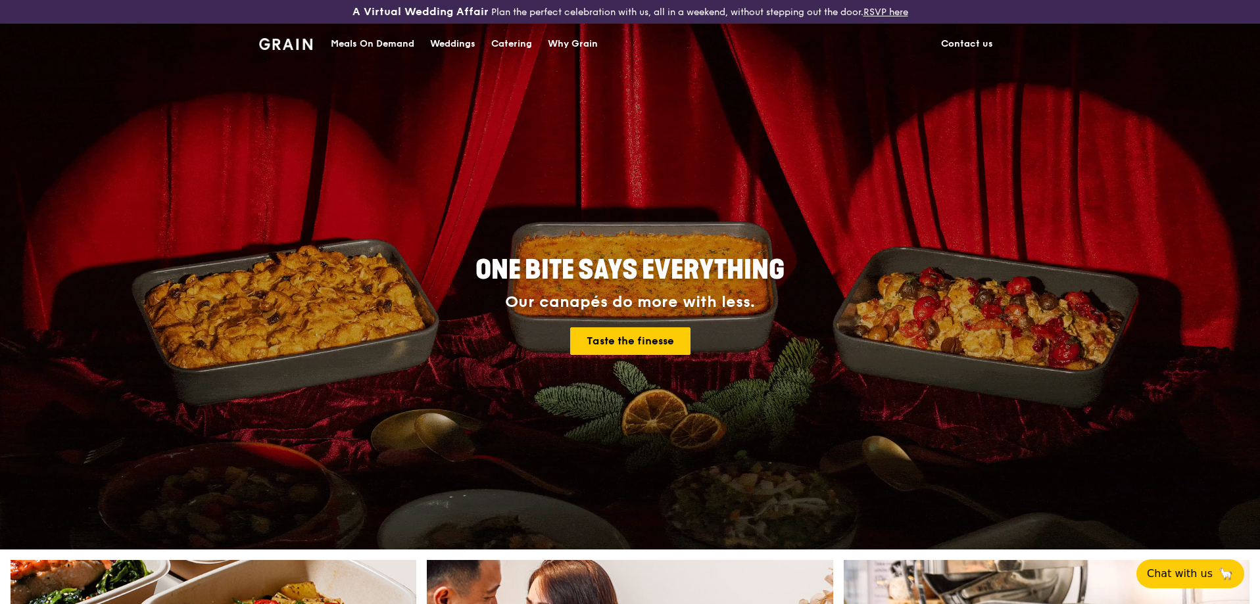 This screenshot has height=604, width=1260. Describe the element at coordinates (452, 44) in the screenshot. I see `a: Weddings` at that location.